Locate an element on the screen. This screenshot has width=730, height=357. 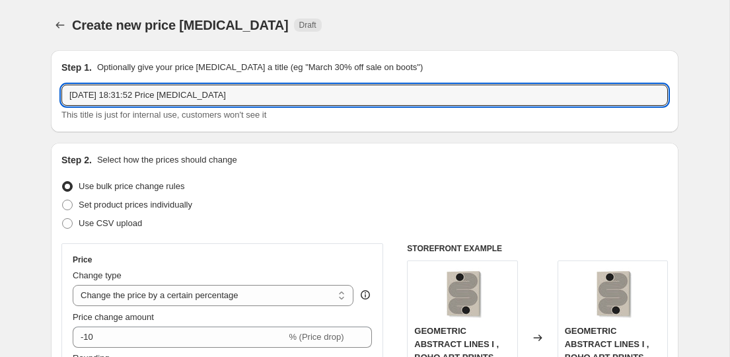
span: Price change amount is located at coordinates (113, 316).